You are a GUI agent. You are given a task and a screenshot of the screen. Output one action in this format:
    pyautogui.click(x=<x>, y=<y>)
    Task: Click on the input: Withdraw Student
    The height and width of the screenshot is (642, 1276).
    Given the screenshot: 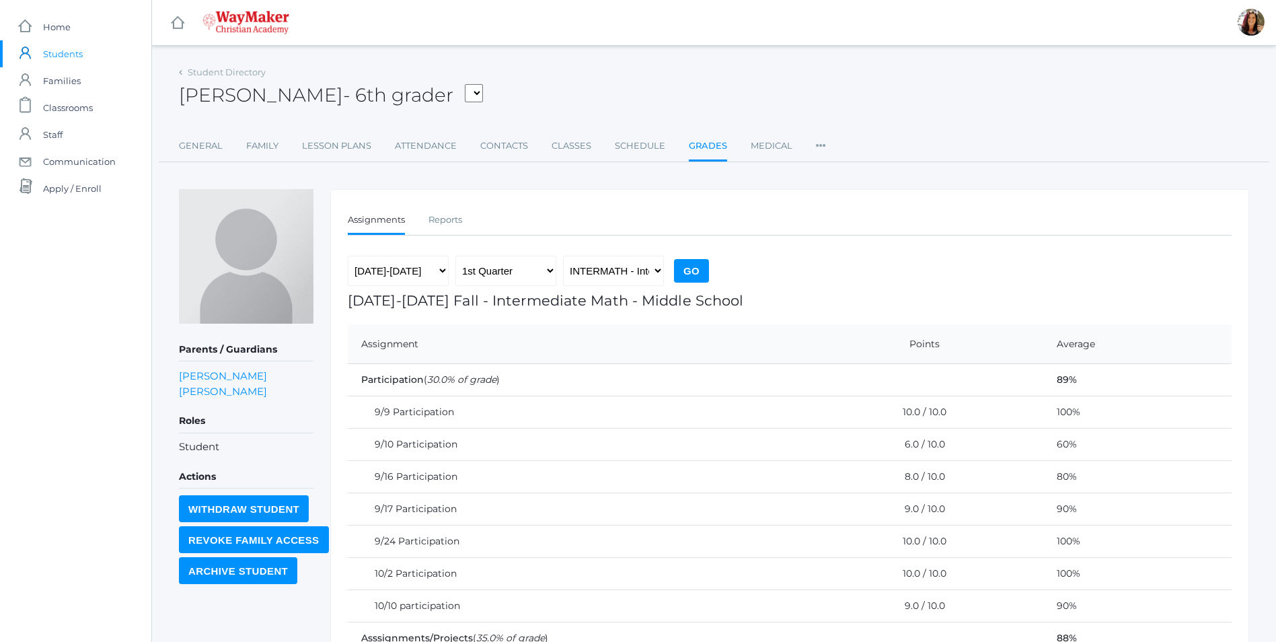 What is the action you would take?
    pyautogui.click(x=243, y=509)
    